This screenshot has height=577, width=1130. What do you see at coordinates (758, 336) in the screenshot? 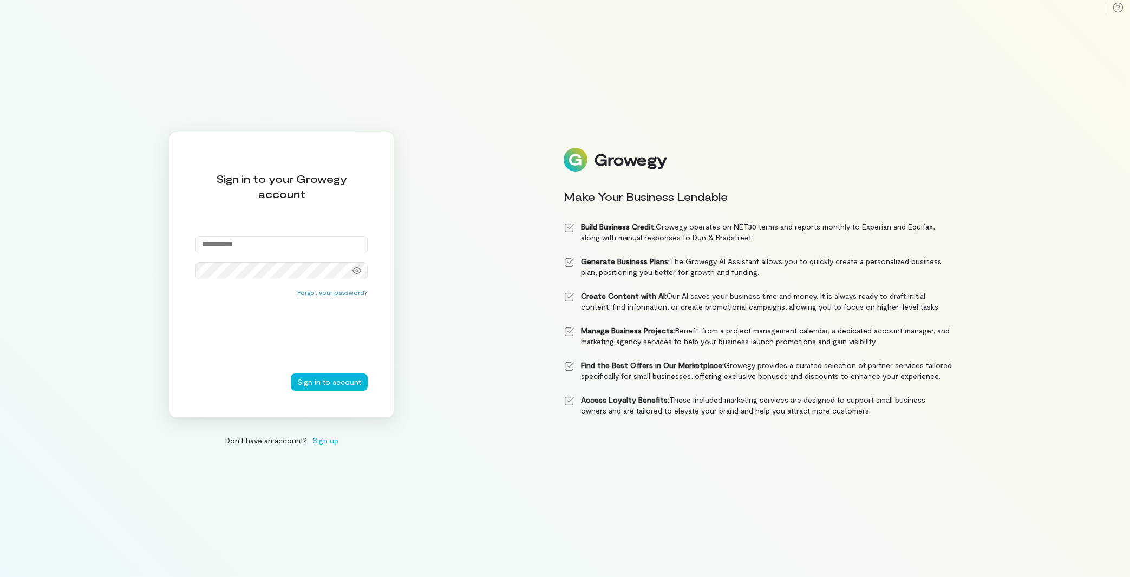
I see `li: Benefit from a project management calendar, a dedicated account manager, and marketing agency ser...` at bounding box center [758, 336].